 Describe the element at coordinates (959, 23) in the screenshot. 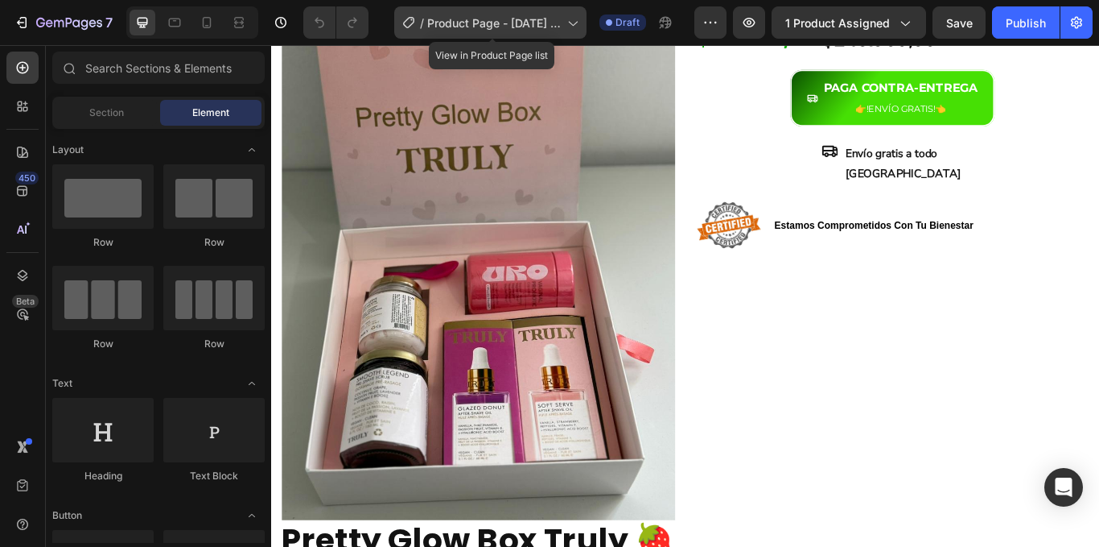

I see `span: Save` at that location.